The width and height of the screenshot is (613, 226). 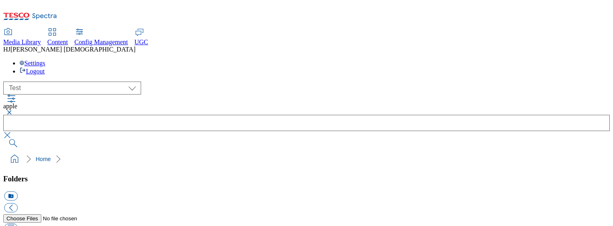 What do you see at coordinates (15, 159) in the screenshot?
I see `a: home` at bounding box center [15, 159].